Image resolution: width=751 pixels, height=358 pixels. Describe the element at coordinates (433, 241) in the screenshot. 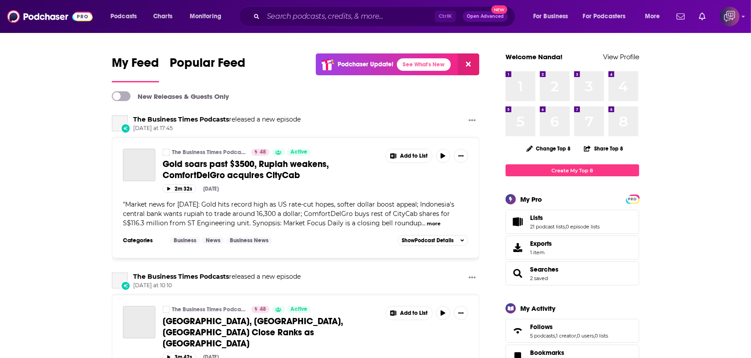

I see `button: ShowPodcast Details` at that location.